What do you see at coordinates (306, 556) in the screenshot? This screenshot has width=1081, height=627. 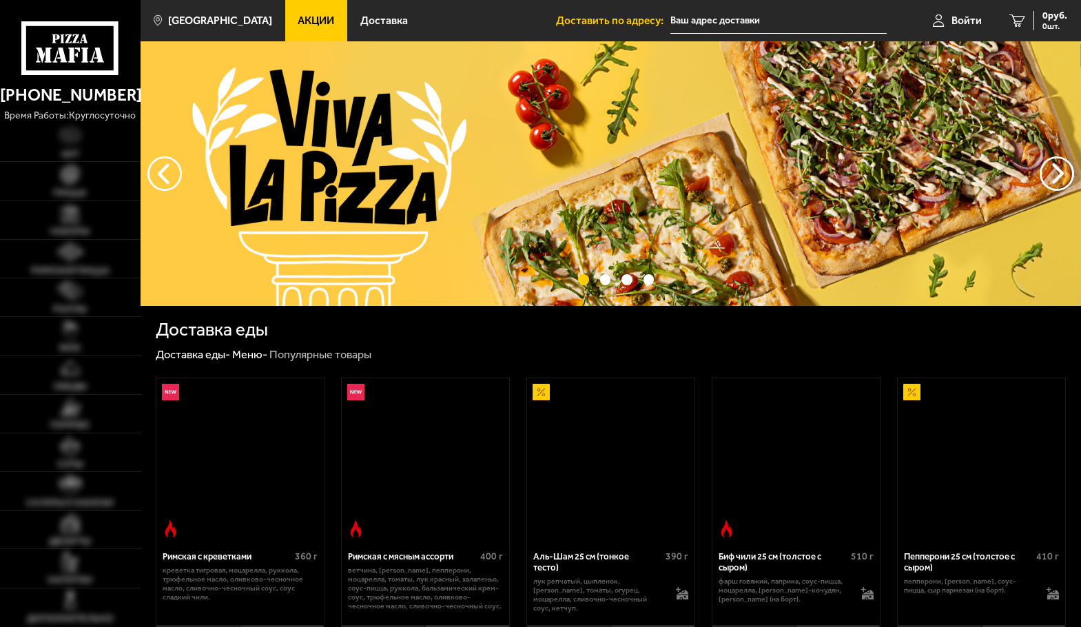 I see `span: 360 г` at bounding box center [306, 556].